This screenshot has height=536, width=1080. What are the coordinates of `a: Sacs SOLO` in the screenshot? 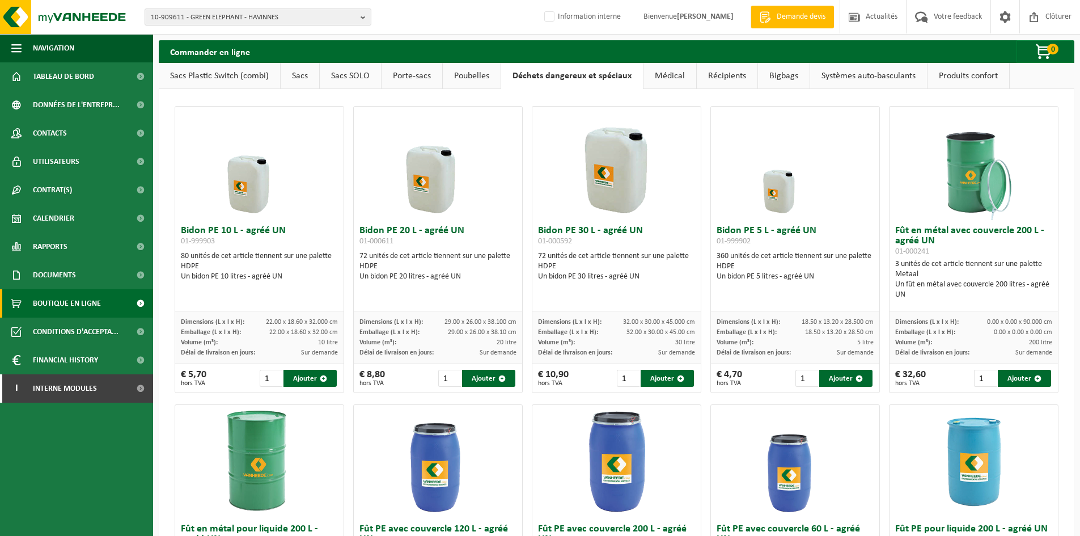 It's located at (350, 76).